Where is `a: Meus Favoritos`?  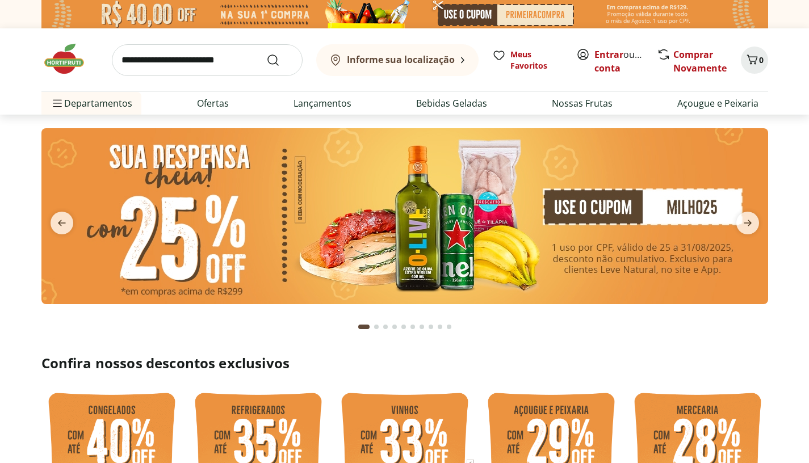
a: Meus Favoritos is located at coordinates (527, 60).